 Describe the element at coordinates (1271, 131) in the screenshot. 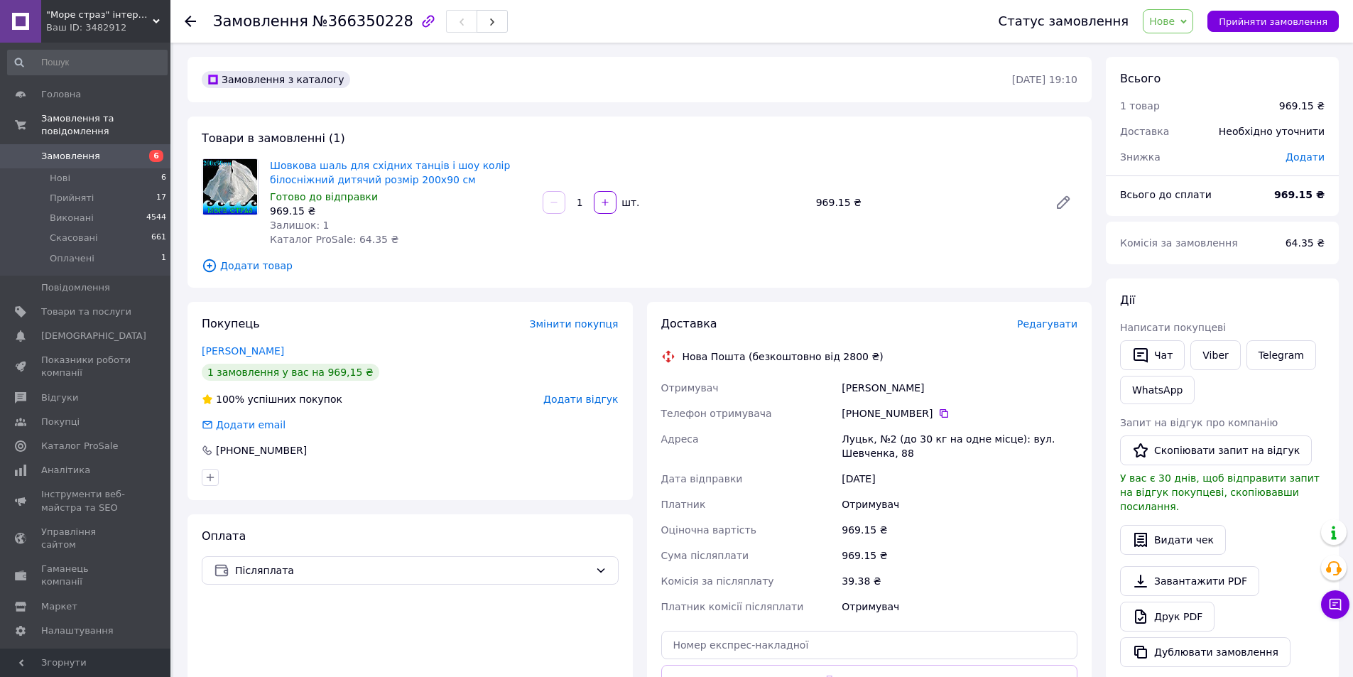

I see `div: Необхідно уточнити` at that location.